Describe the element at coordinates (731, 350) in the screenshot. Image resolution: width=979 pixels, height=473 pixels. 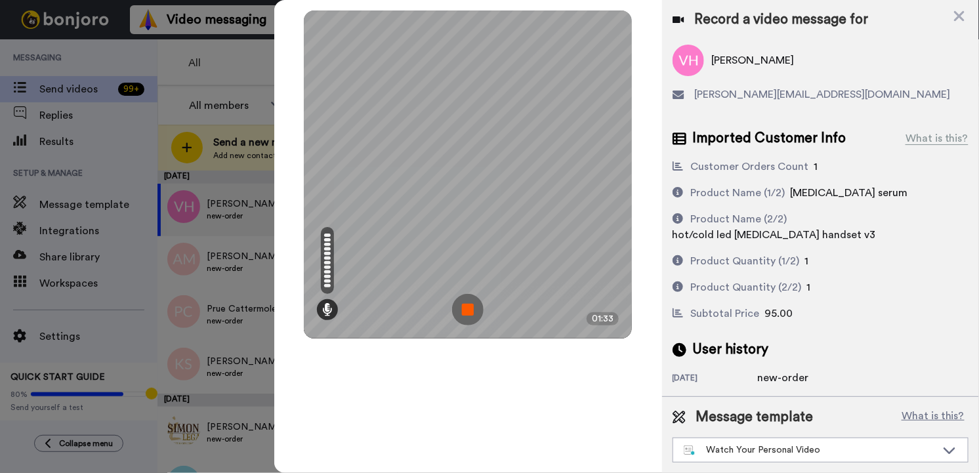
I see `span: User history` at that location.